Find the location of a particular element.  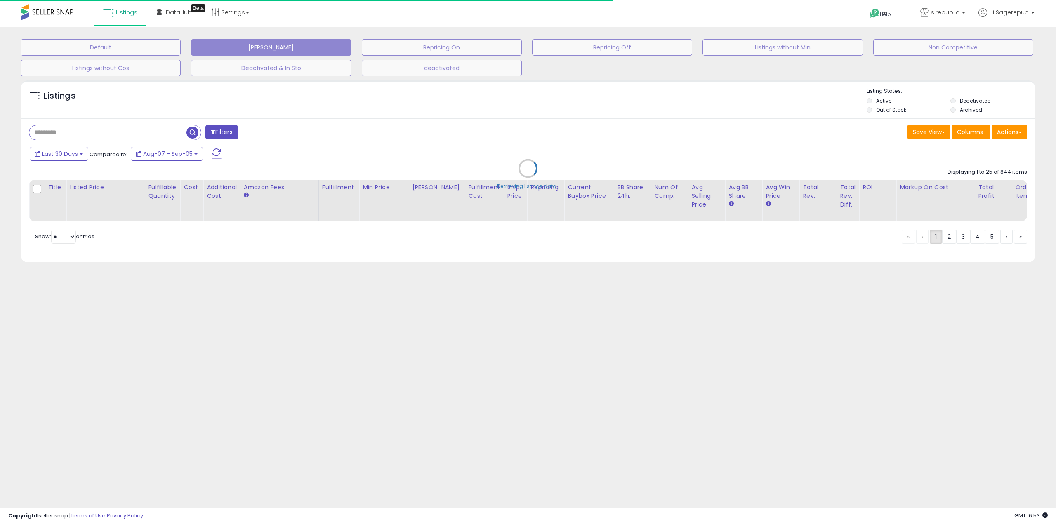

button: Default is located at coordinates (101, 47).